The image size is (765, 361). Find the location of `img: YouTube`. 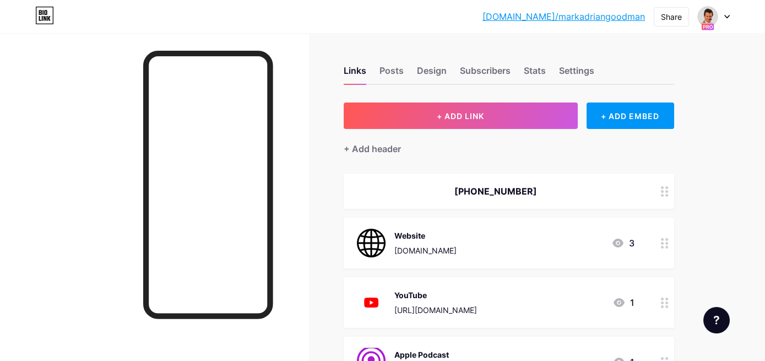

img: YouTube is located at coordinates (371, 303).